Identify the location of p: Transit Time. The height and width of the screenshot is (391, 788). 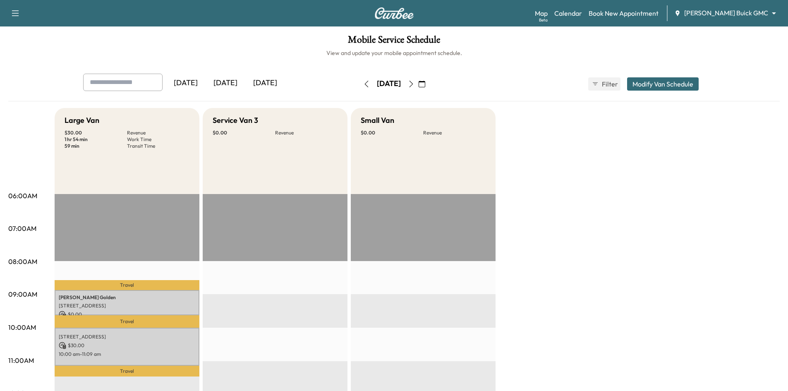
(158, 146).